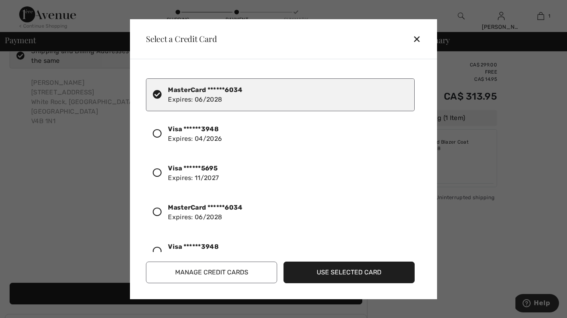 The image size is (567, 318). Describe the element at coordinates (212, 272) in the screenshot. I see `button: Manage Credit Cards` at that location.